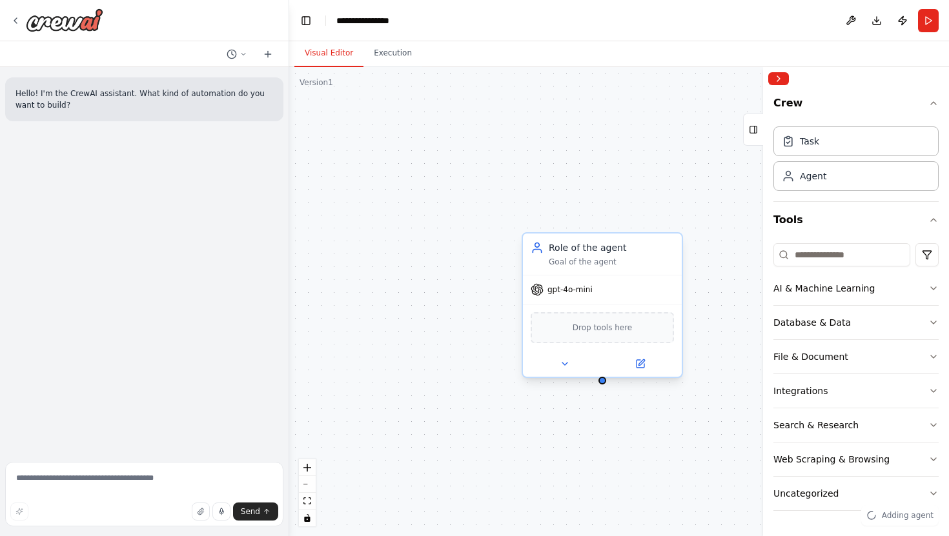 The height and width of the screenshot is (536, 949). I want to click on button: Database & Data, so click(856, 323).